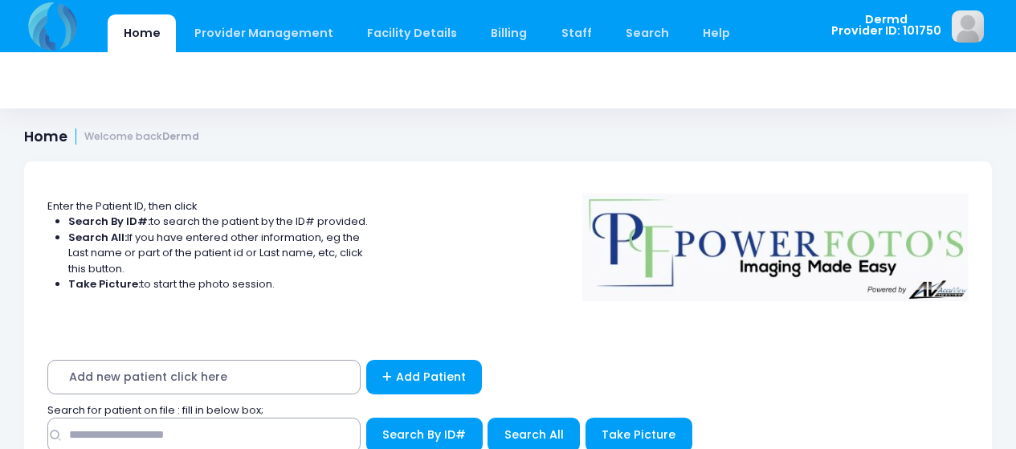 This screenshot has height=449, width=1016. Describe the element at coordinates (424, 435) in the screenshot. I see `span: Search By ID#` at that location.